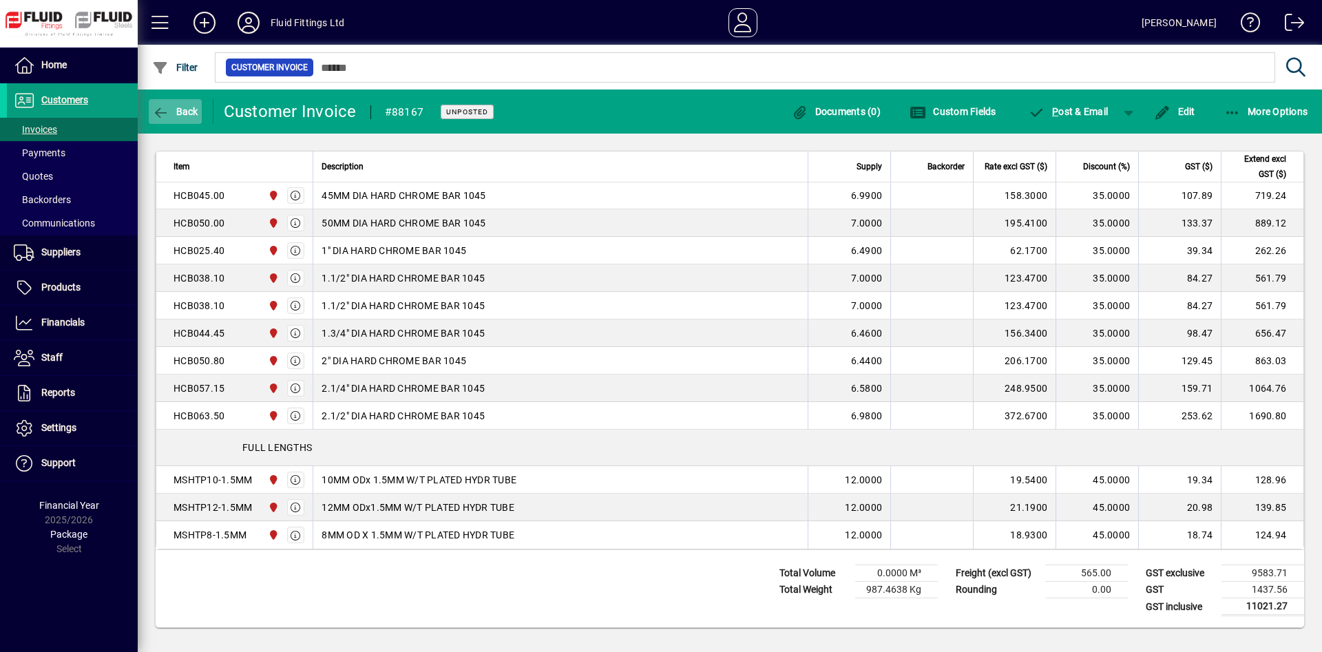 This screenshot has height=652, width=1322. Describe the element at coordinates (69, 534) in the screenshot. I see `span: Package` at that location.